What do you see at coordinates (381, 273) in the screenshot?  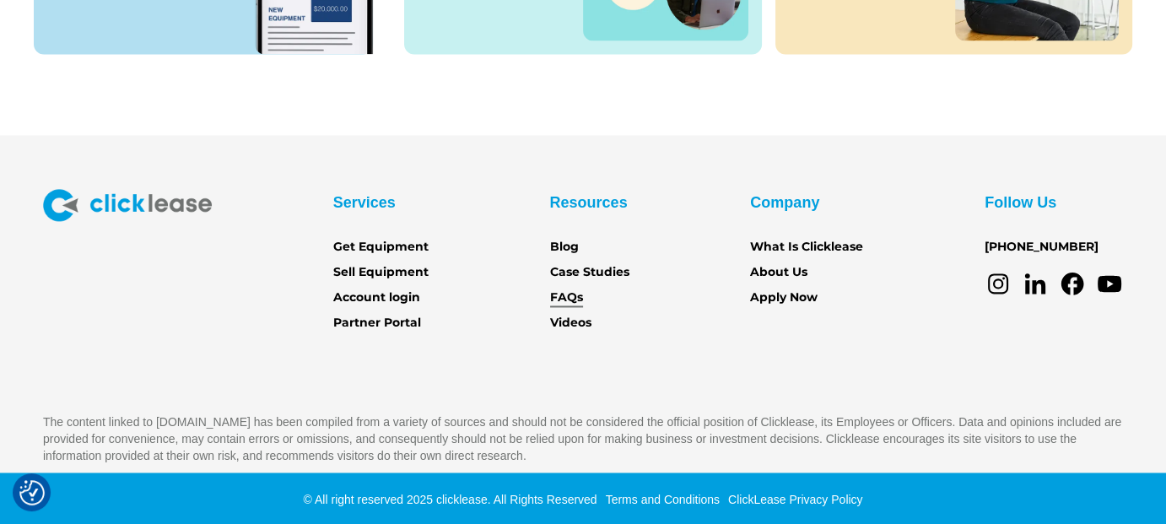 I see `a: Sell Equipment` at bounding box center [381, 273].